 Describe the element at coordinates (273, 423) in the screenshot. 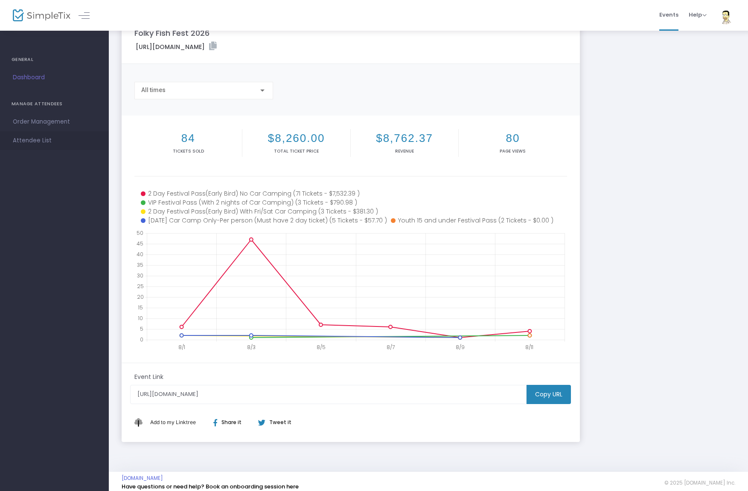

I see `div: Tweet it` at that location.